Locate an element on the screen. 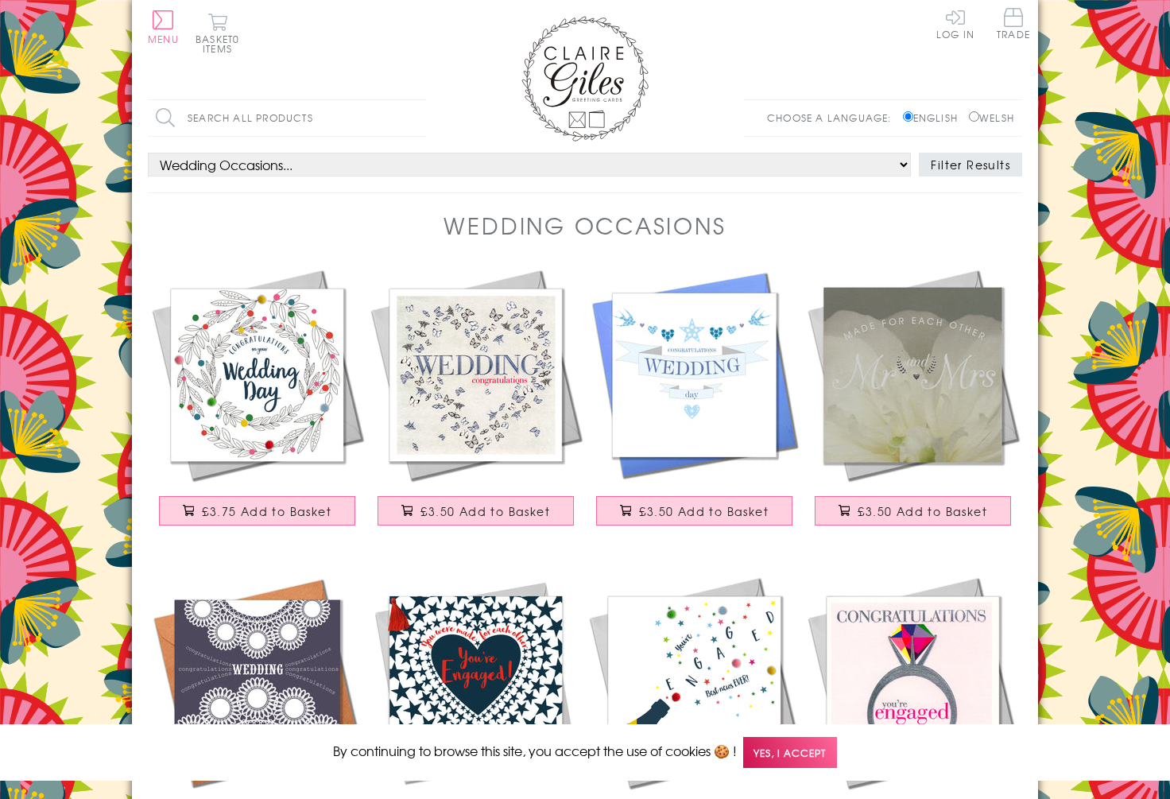 Image resolution: width=1170 pixels, height=799 pixels. img: Wedding Card, White Peonie, Mr and Mrs , Embossed and Foiled text is located at coordinates (912, 374).